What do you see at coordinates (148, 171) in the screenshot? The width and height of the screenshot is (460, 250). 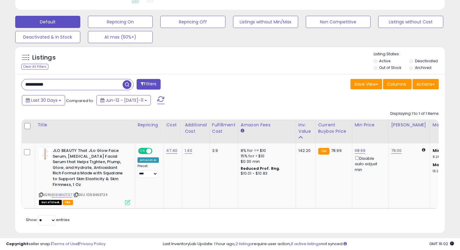 I see `div: Preset:` at bounding box center [148, 171].